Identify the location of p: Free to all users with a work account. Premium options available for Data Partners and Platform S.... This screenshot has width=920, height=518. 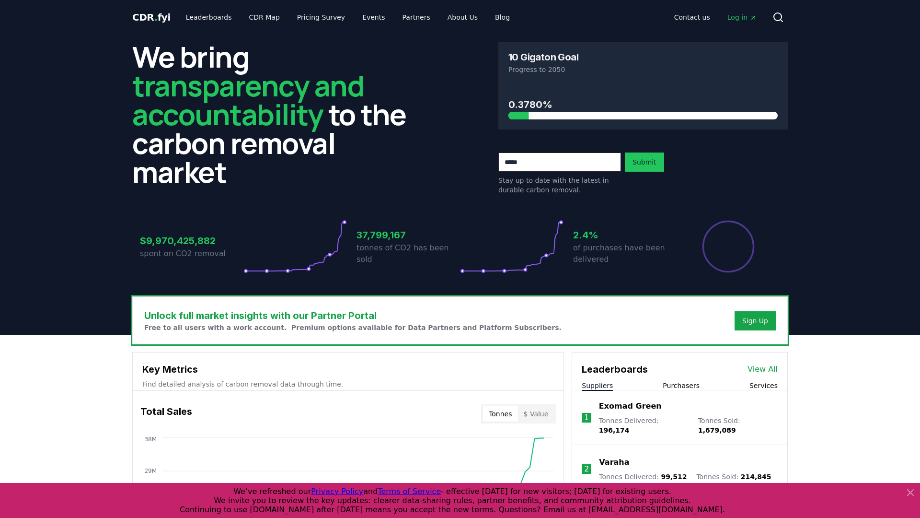
(353, 327).